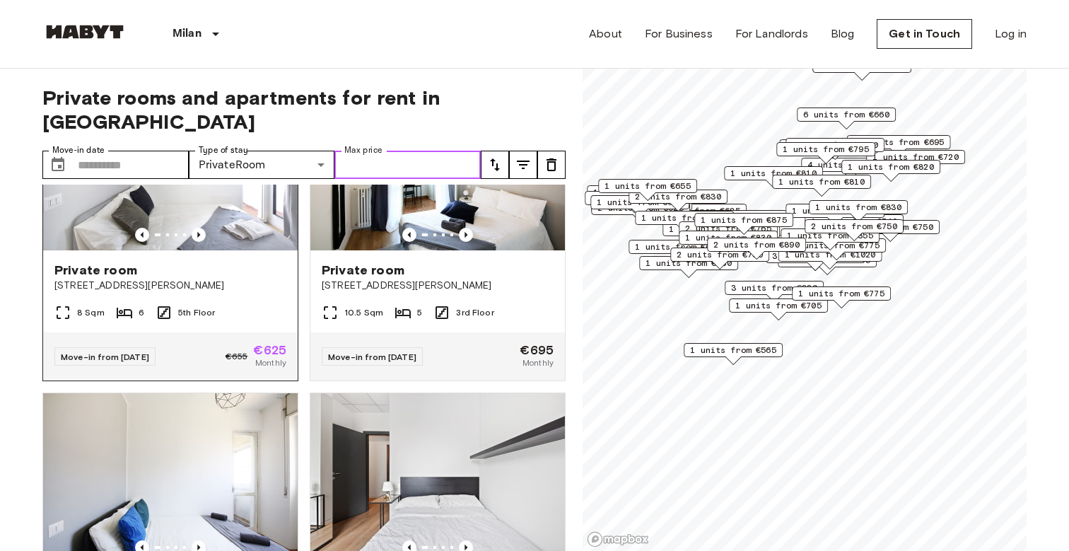  Describe the element at coordinates (618, 539) in the screenshot. I see `a: Mapbox logo` at that location.